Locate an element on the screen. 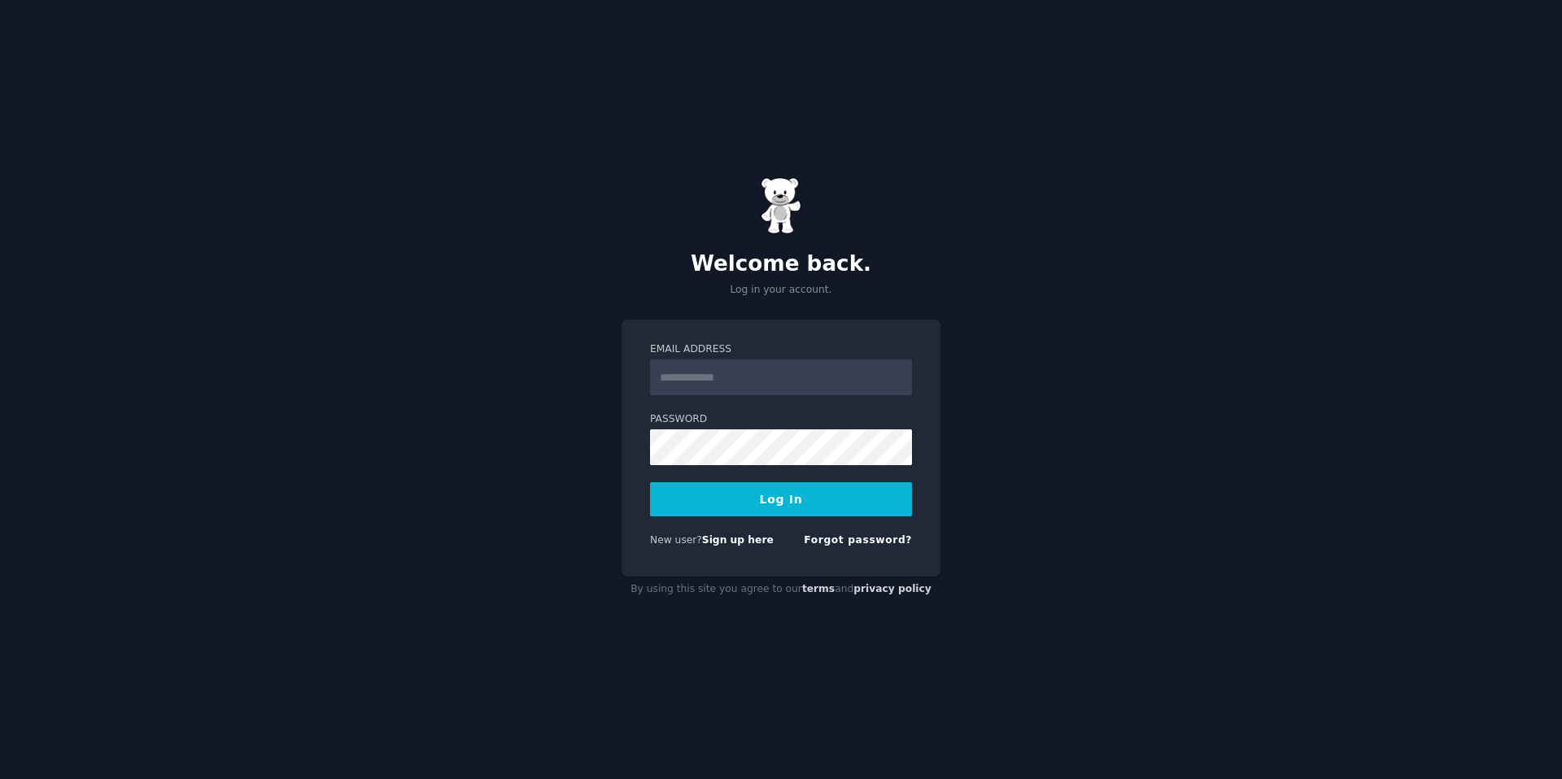 The image size is (1562, 779). a: terms is located at coordinates (819, 589).